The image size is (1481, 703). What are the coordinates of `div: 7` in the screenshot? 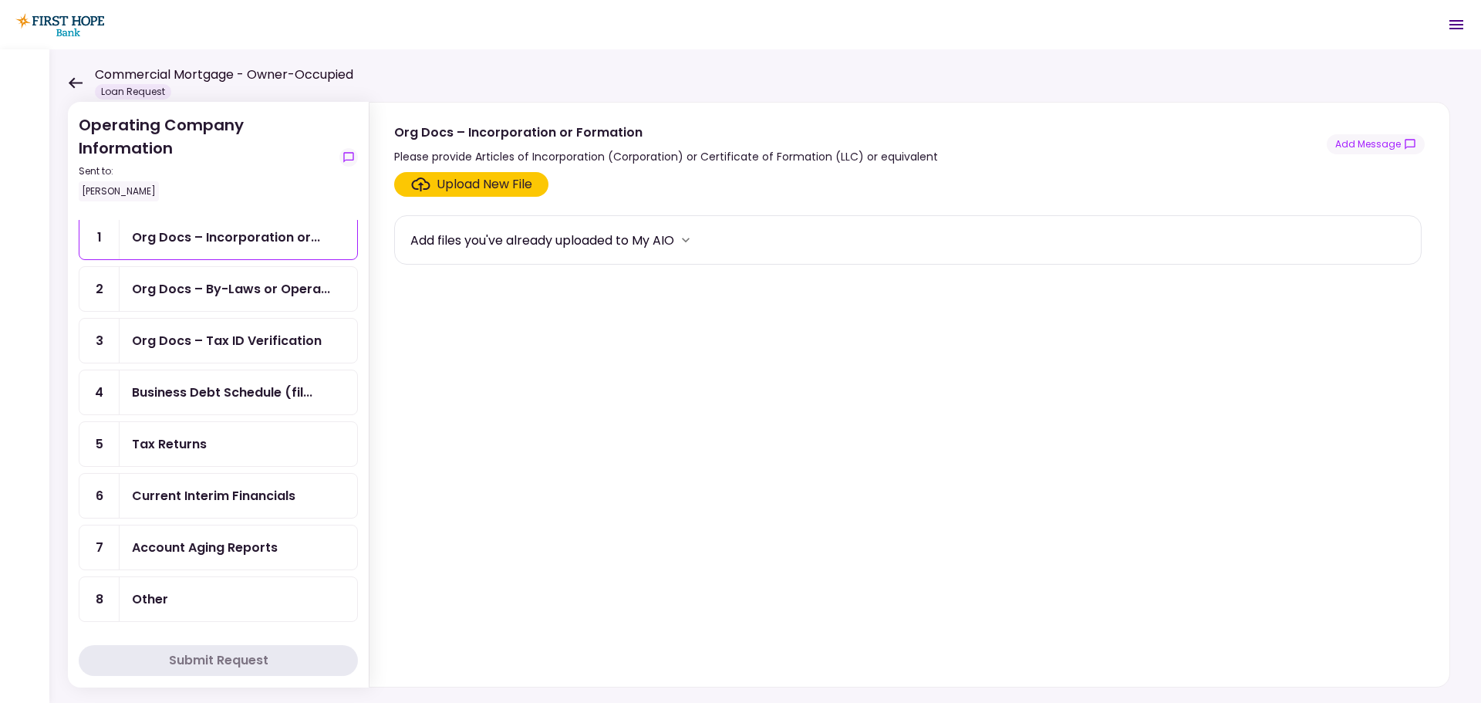 It's located at (99, 547).